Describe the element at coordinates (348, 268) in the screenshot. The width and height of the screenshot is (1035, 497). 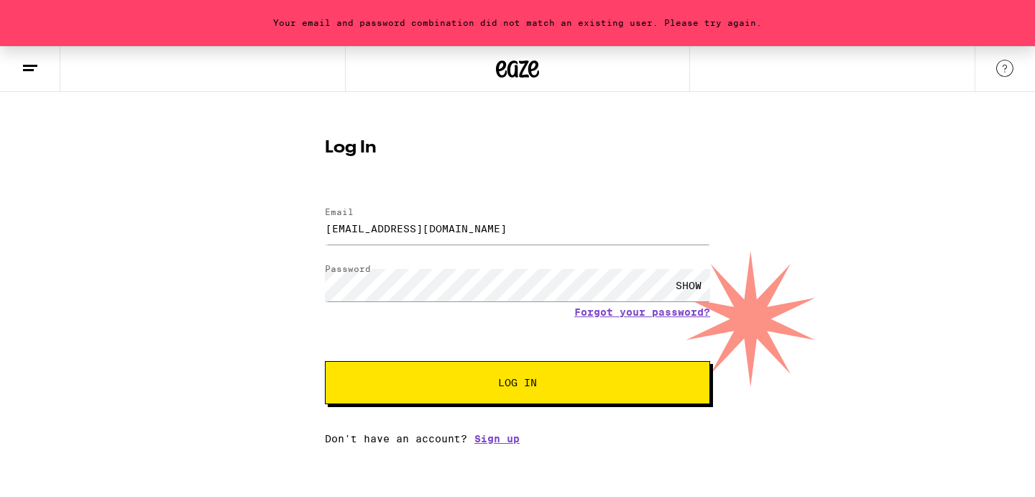
I see `label: Password` at that location.